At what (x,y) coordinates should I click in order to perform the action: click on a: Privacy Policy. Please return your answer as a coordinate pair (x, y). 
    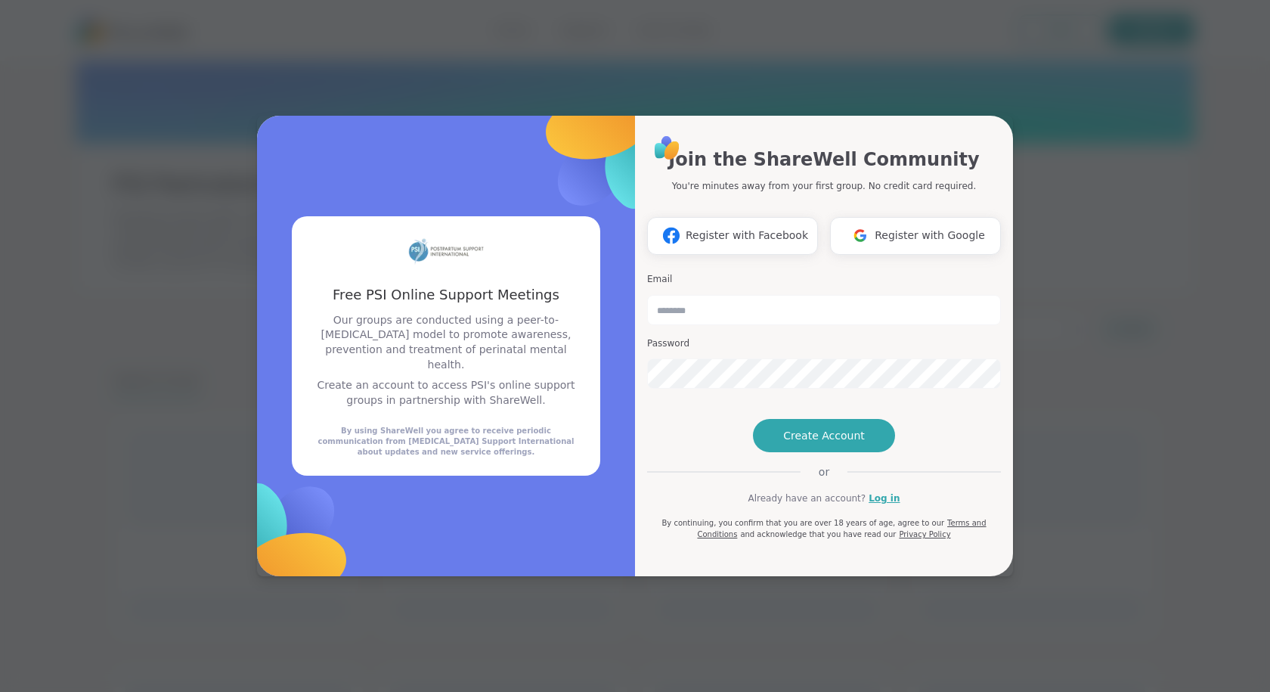
    Looking at the image, I should click on (924, 534).